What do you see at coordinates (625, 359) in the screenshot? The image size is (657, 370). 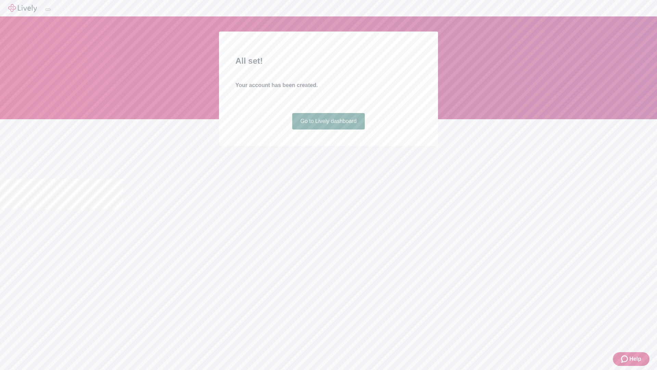 I see `svg: Zendesk support icon` at bounding box center [625, 359].